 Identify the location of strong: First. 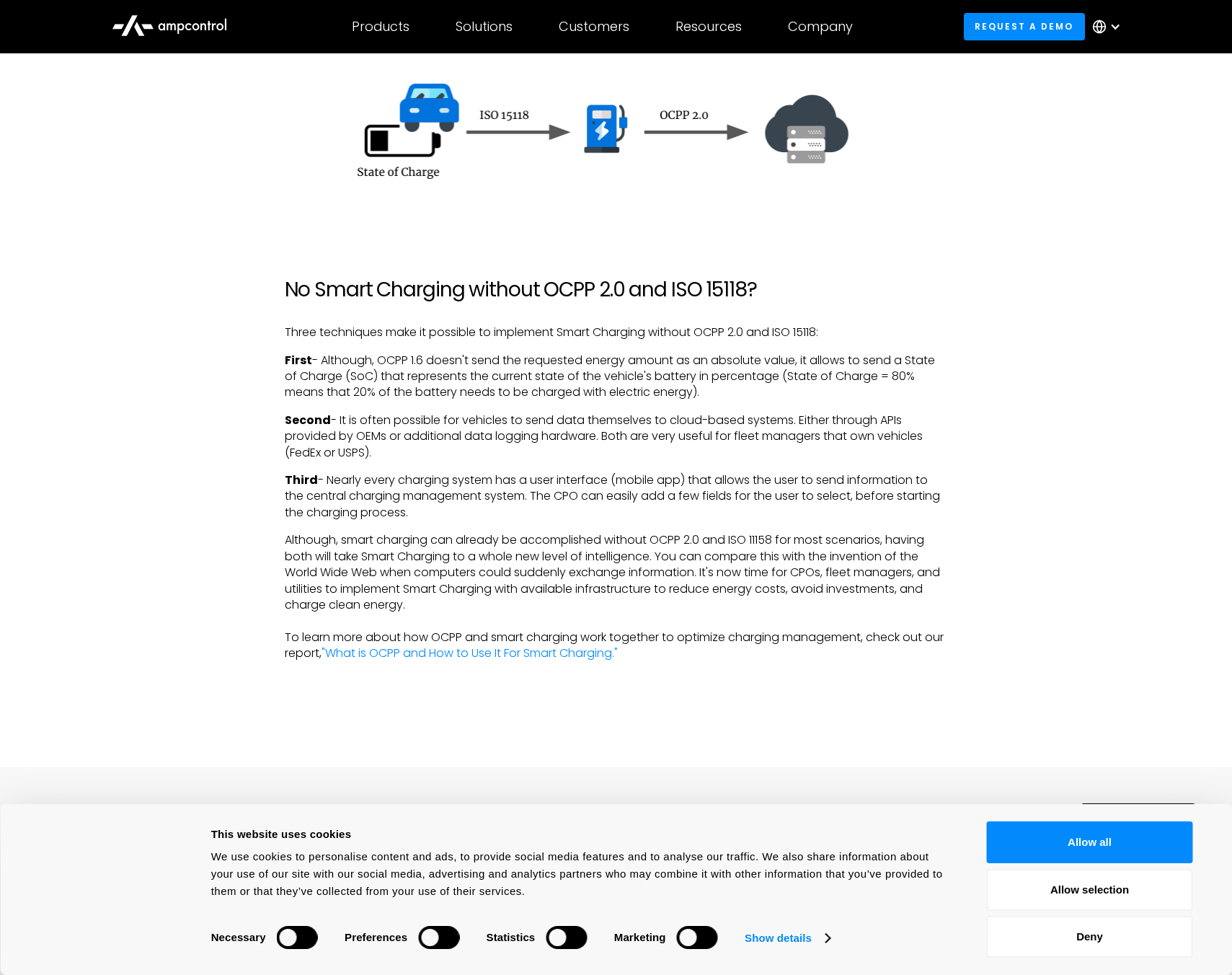
(298, 360).